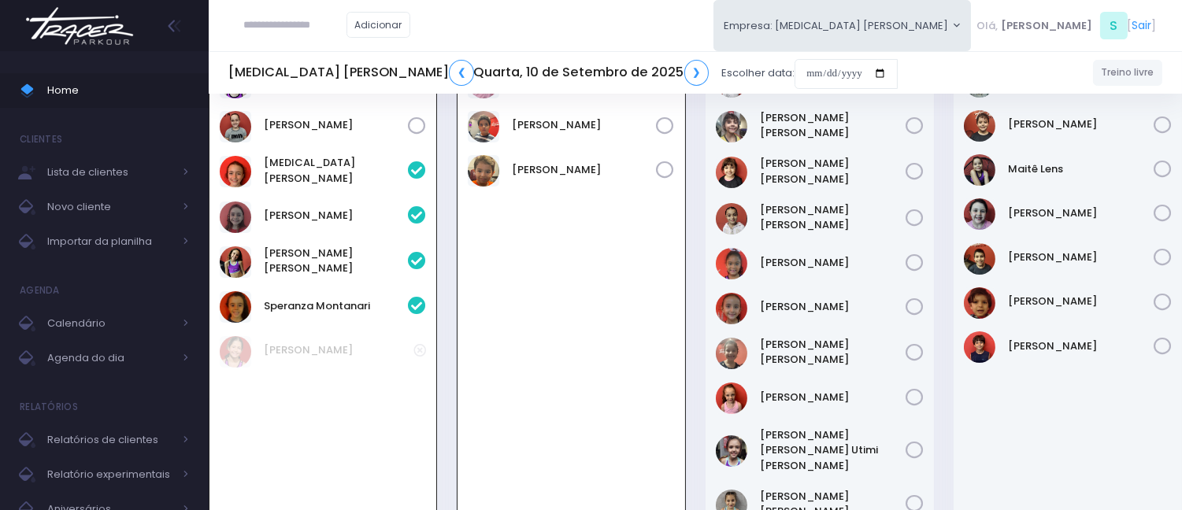  I want to click on img: Liz Valotto, so click(732, 398).